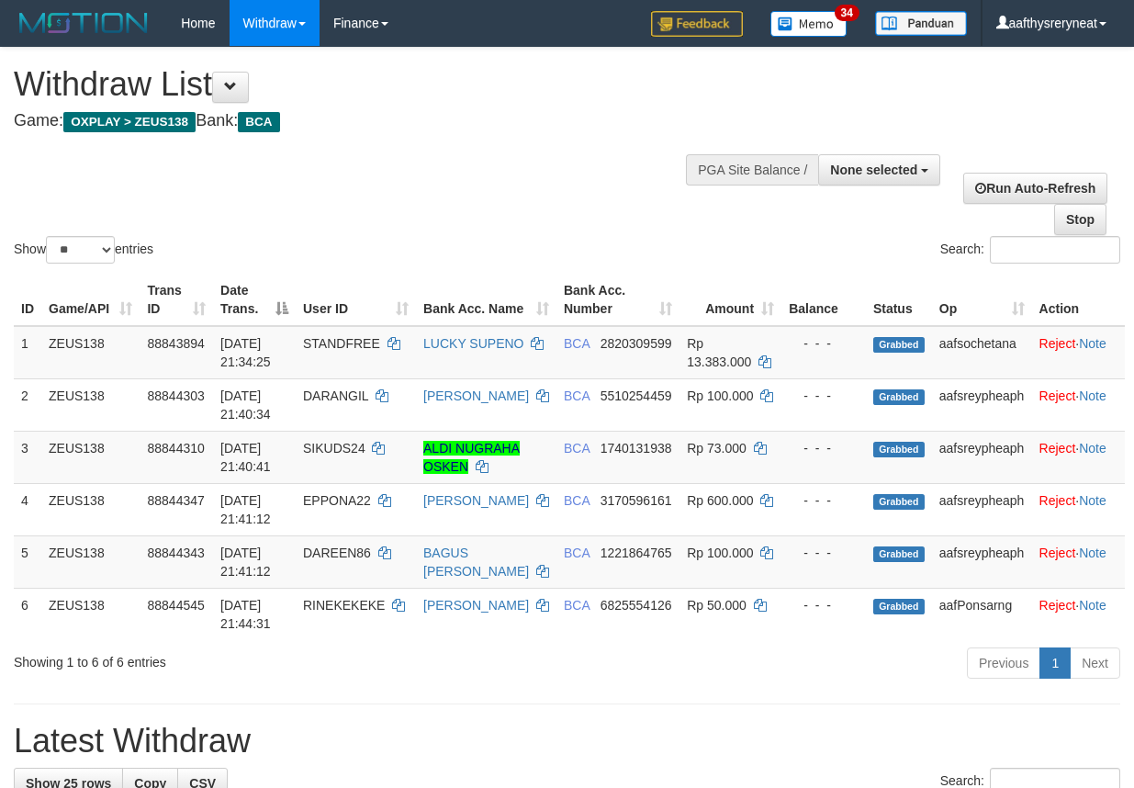 The width and height of the screenshot is (1134, 788). What do you see at coordinates (175, 553) in the screenshot?
I see `span: 88844343` at bounding box center [175, 553].